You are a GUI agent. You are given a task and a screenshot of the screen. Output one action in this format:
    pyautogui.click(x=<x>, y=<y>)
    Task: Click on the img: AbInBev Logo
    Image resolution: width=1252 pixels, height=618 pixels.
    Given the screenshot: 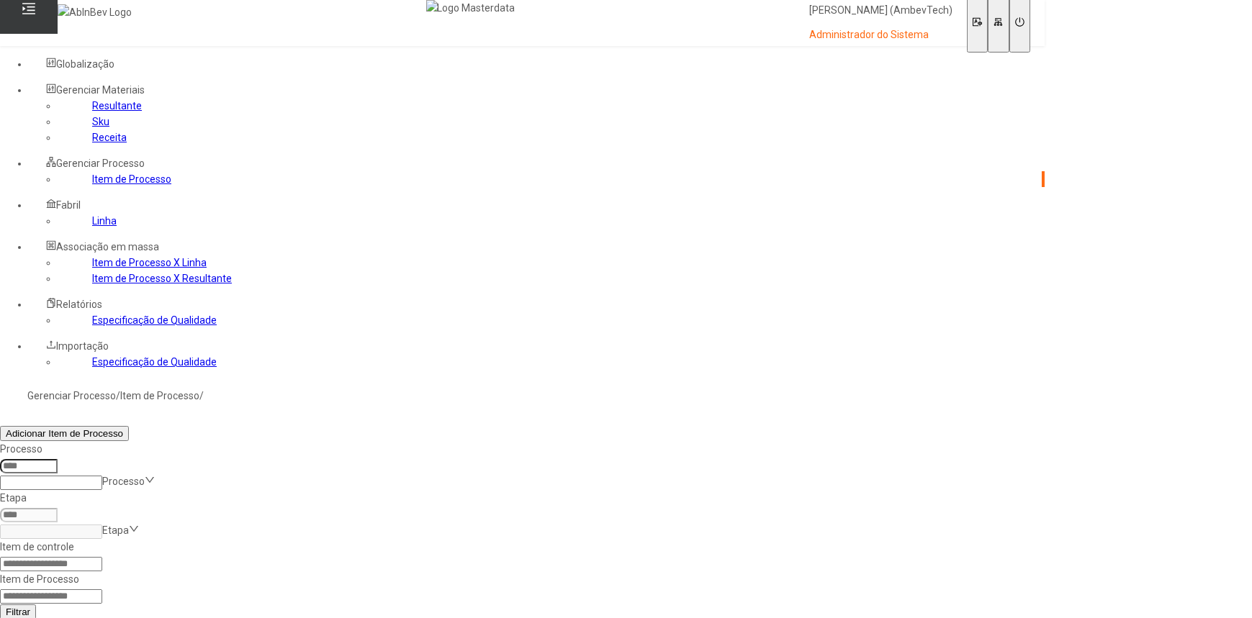 What is the action you would take?
    pyautogui.click(x=94, y=12)
    